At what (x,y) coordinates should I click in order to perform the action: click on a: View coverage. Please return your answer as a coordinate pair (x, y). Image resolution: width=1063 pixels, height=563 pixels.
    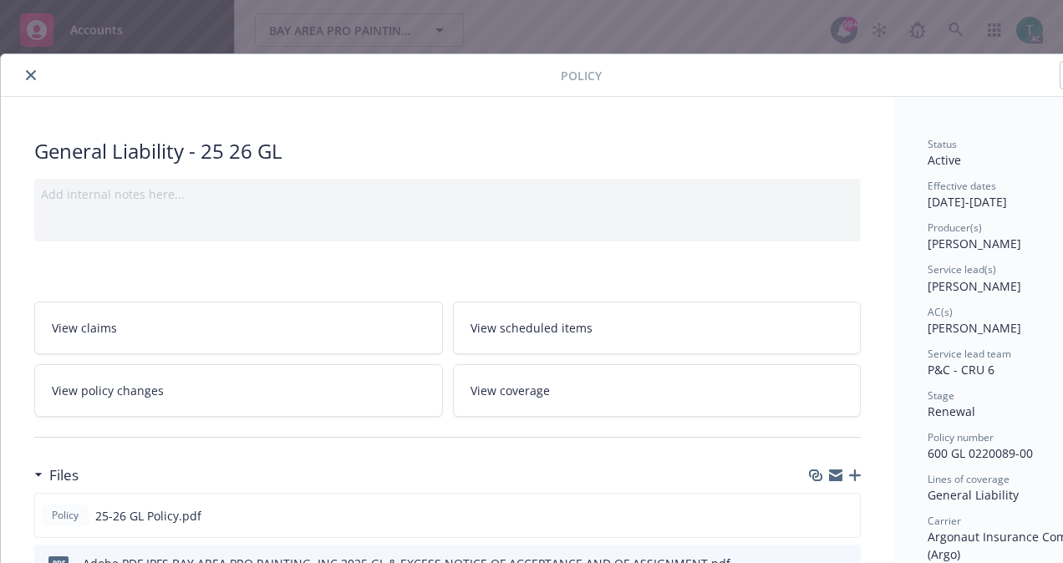
    Looking at the image, I should click on (657, 390).